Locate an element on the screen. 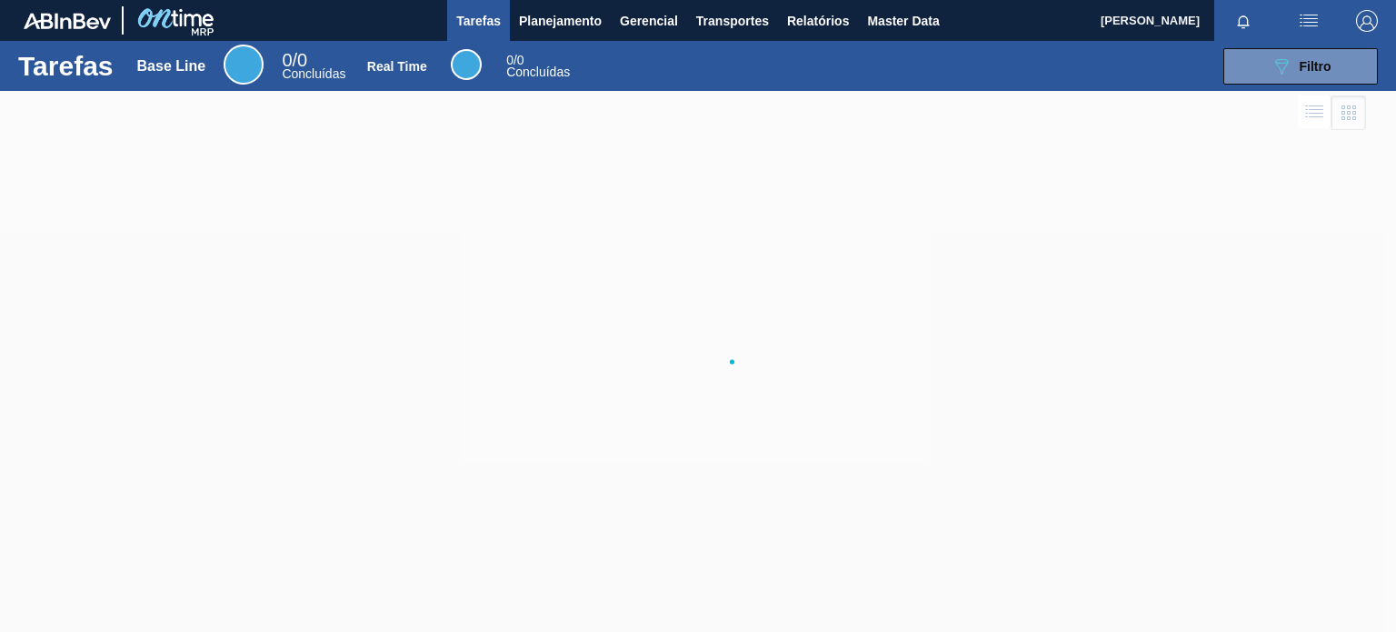 The image size is (1396, 632). button: Filtro is located at coordinates (1300, 66).